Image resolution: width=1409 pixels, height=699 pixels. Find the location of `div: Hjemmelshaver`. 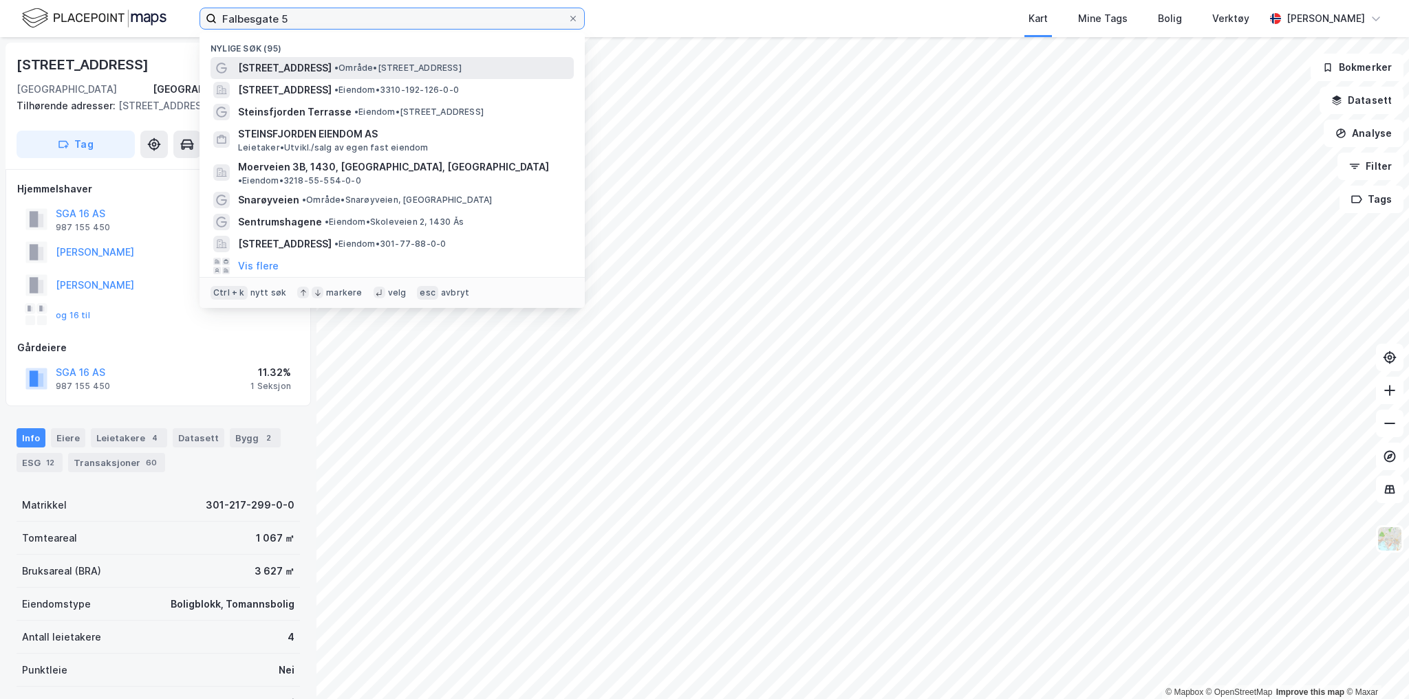

div: Hjemmelshaver is located at coordinates (158, 189).